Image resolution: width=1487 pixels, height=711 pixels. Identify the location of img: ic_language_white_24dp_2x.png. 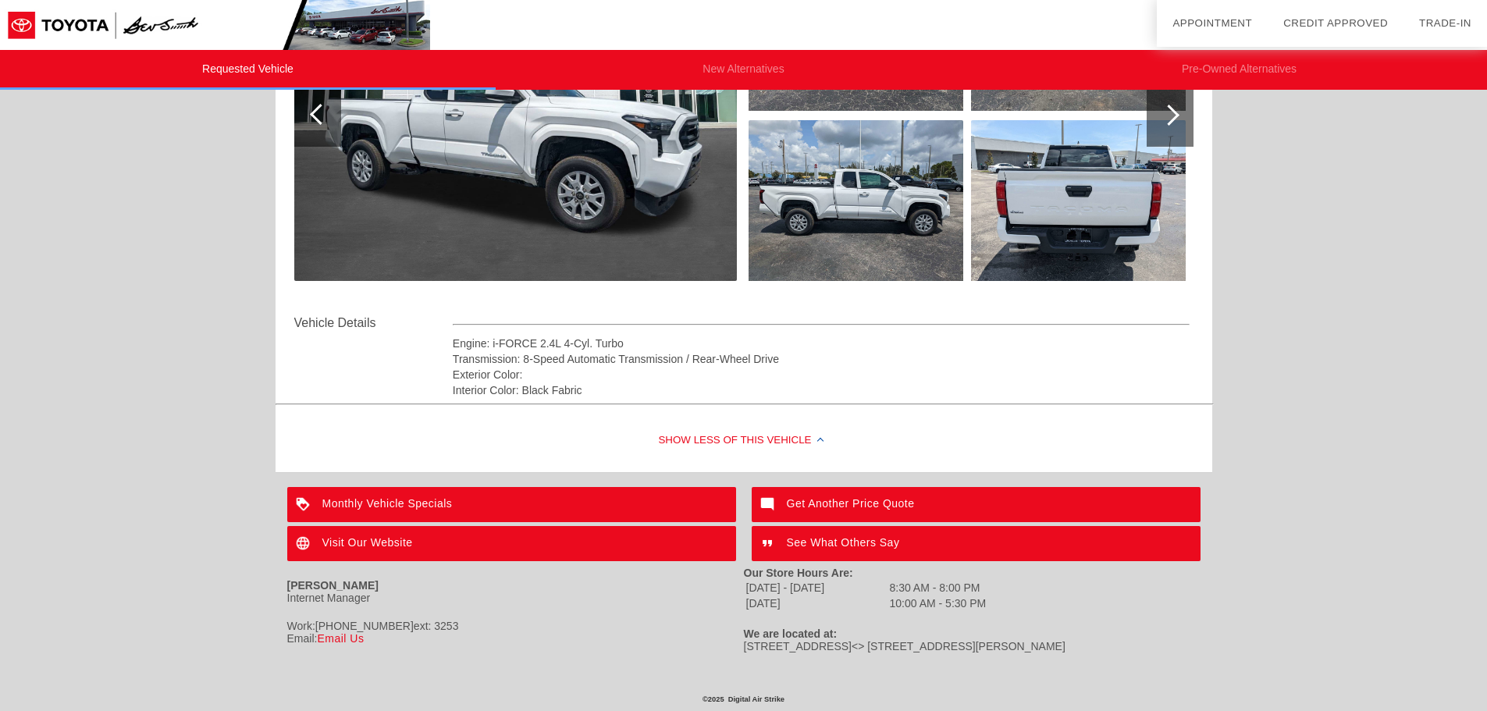
(304, 543).